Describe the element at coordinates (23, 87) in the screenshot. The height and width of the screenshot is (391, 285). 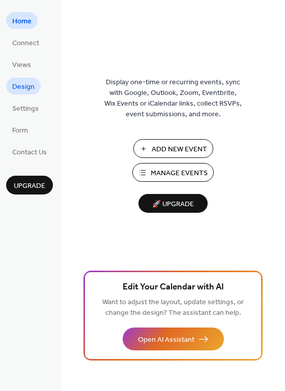
I see `span: Design` at that location.